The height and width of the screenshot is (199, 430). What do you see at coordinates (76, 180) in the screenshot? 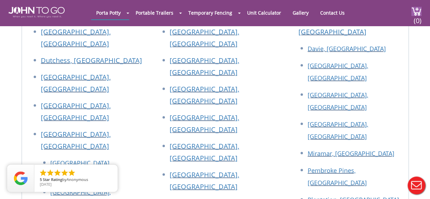
I see `span: by` at bounding box center [76, 180].